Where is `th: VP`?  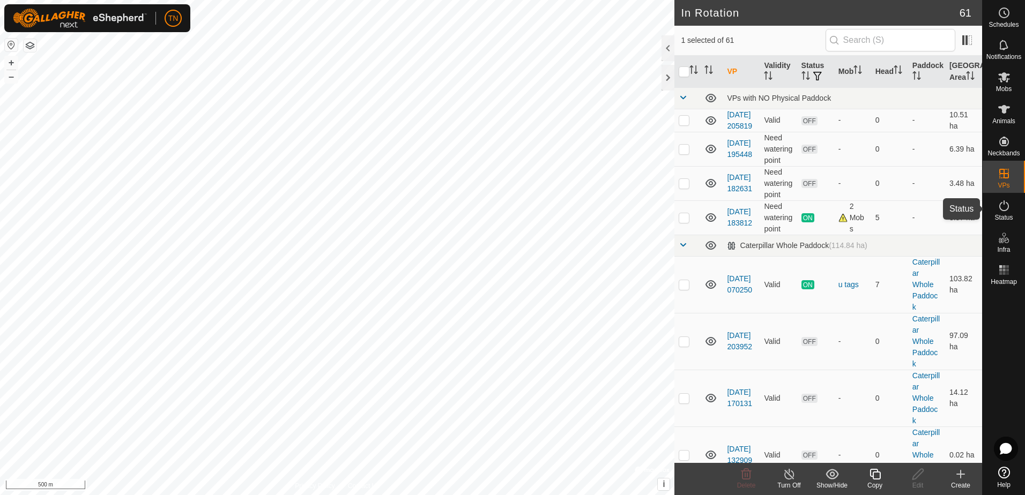
th: VP is located at coordinates (741, 72).